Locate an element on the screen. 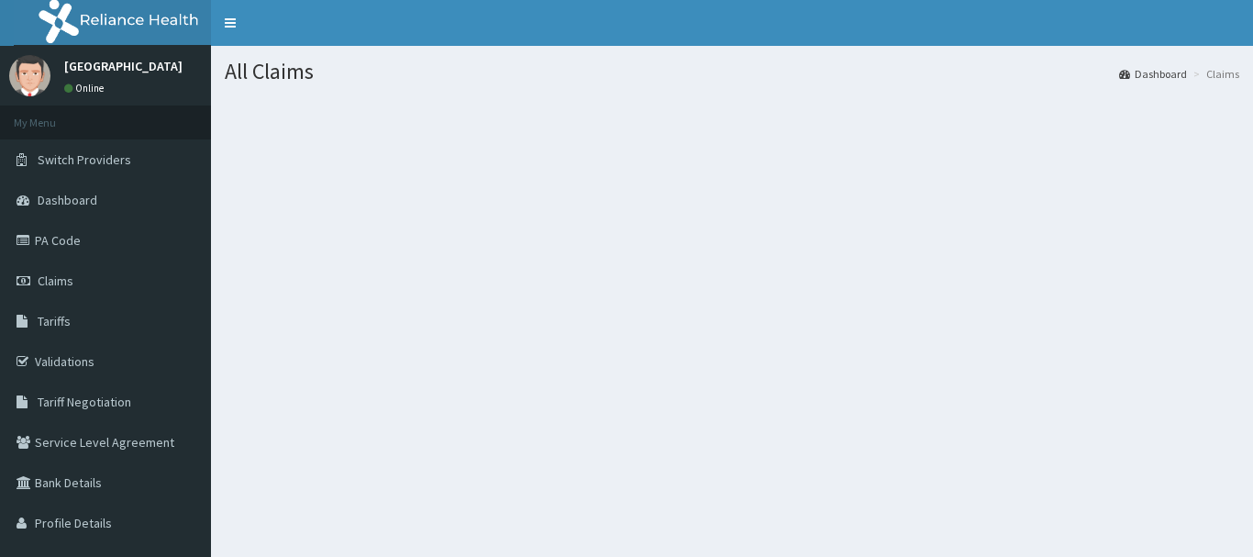 This screenshot has height=557, width=1253. span: Dashboard is located at coordinates (67, 200).